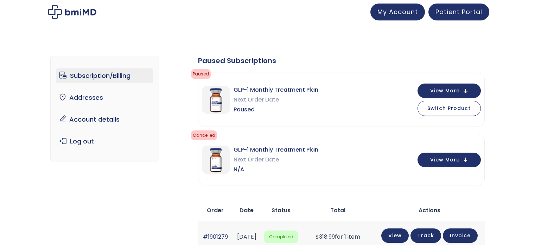 The width and height of the screenshot is (535, 245). I want to click on span: Switch Product, so click(449, 108).